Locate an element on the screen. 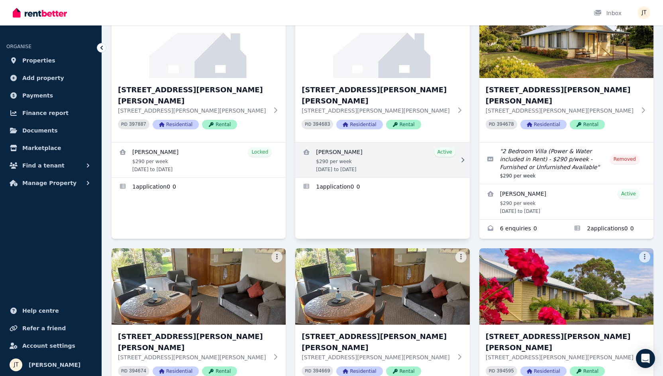 This screenshot has width=663, height=376. div: Inbox is located at coordinates (607, 13).